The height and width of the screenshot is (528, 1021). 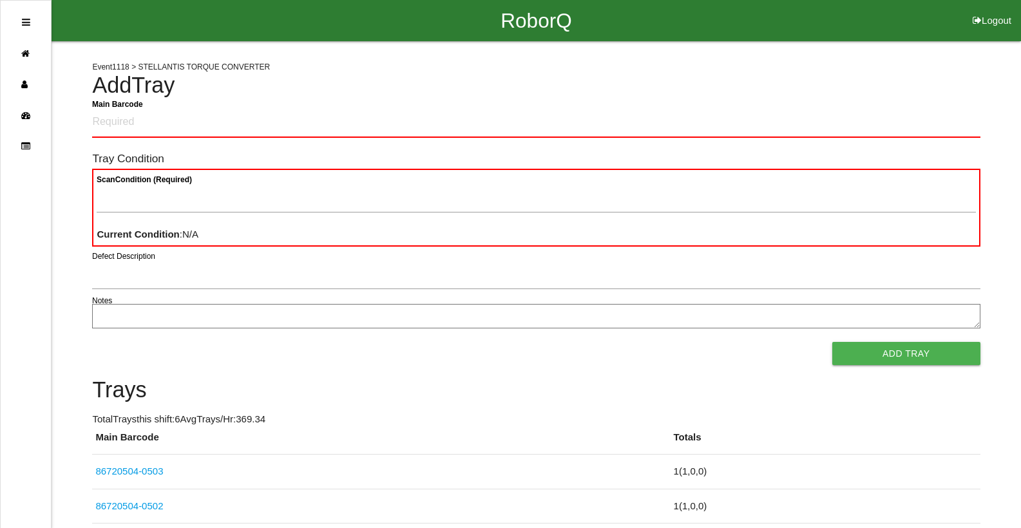 I want to click on h4: Add Tray, so click(x=536, y=86).